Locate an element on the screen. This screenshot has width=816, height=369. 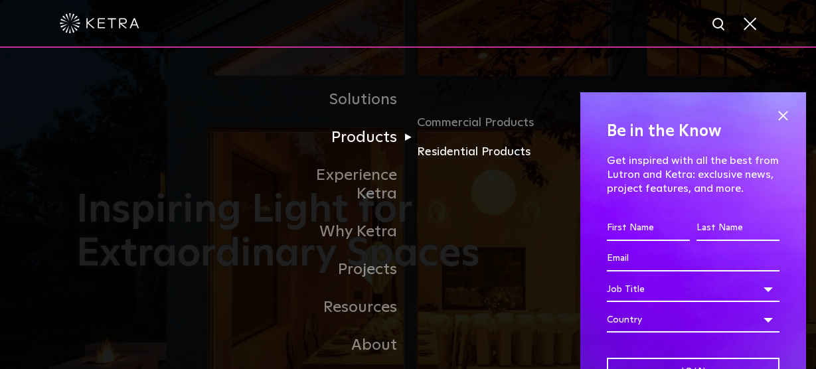
input: First Name is located at coordinates (648, 228).